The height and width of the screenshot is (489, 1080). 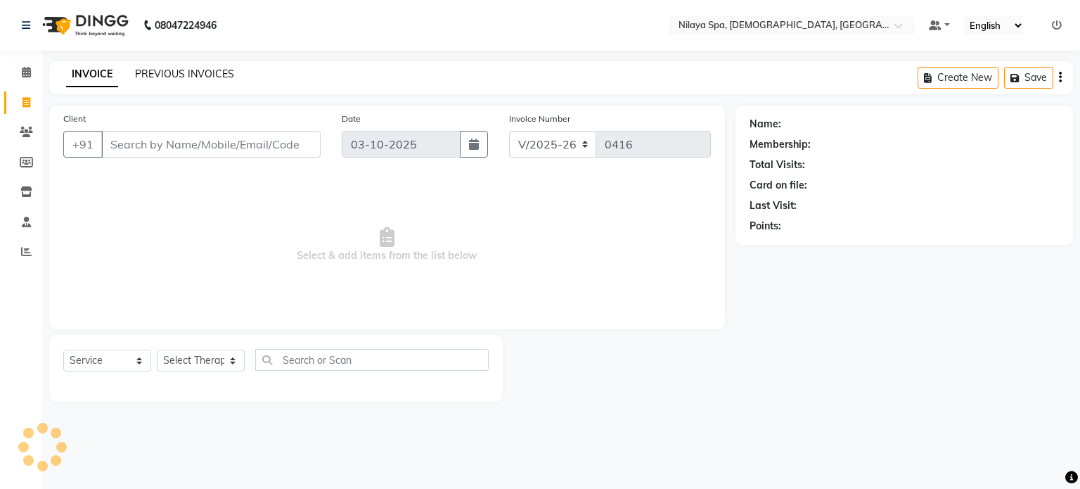 I want to click on button: Create New, so click(x=957, y=77).